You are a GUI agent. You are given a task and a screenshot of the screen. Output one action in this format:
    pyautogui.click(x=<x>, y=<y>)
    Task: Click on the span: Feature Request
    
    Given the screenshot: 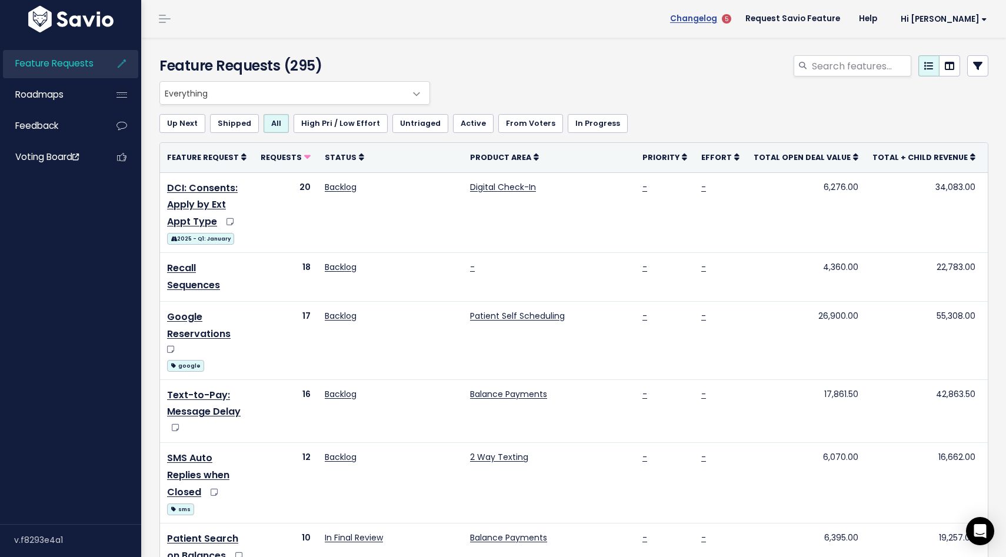 What is the action you would take?
    pyautogui.click(x=203, y=157)
    